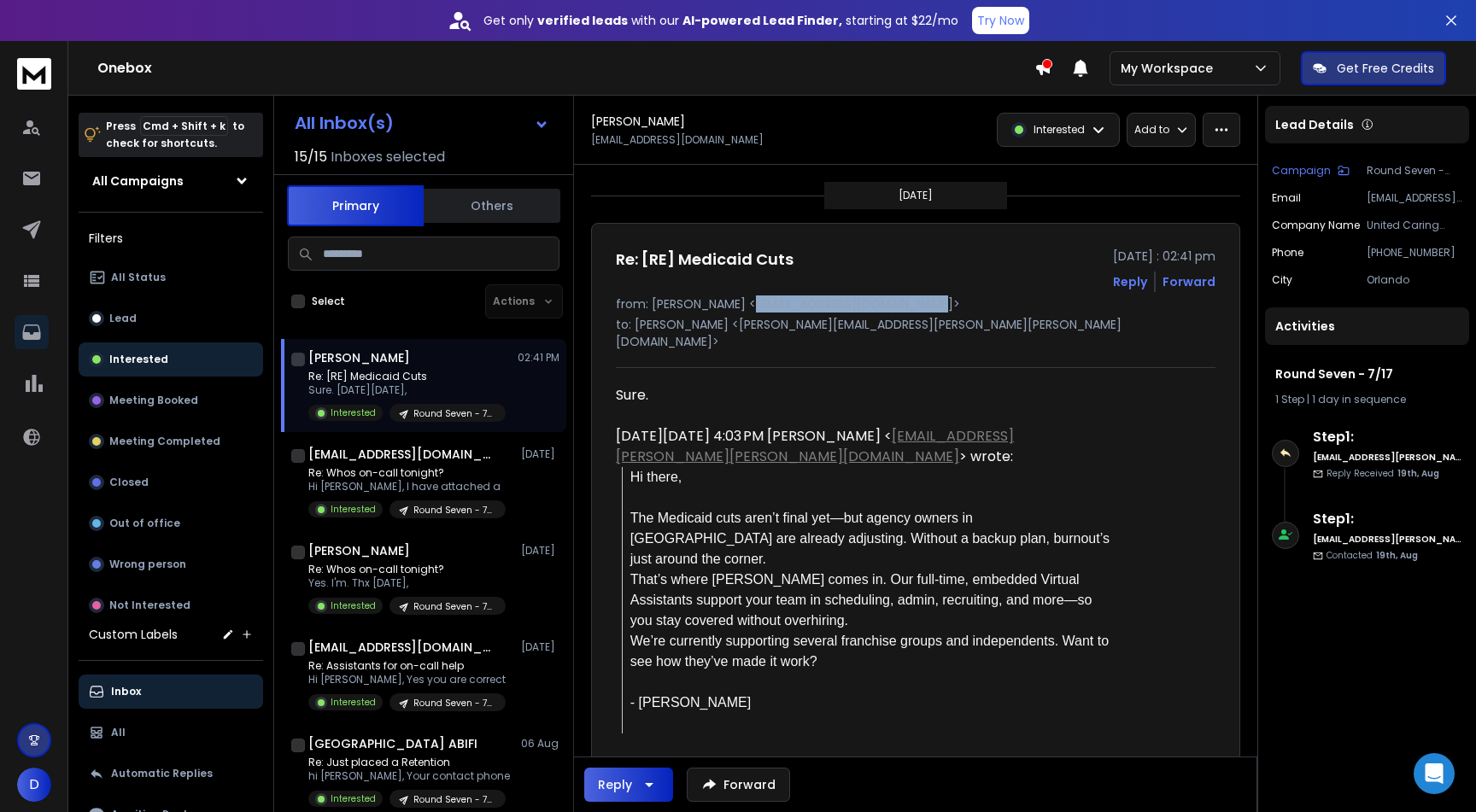 This screenshot has width=1476, height=812. What do you see at coordinates (1434, 773) in the screenshot?
I see `div: Open Intercom Messenger` at bounding box center [1434, 773].